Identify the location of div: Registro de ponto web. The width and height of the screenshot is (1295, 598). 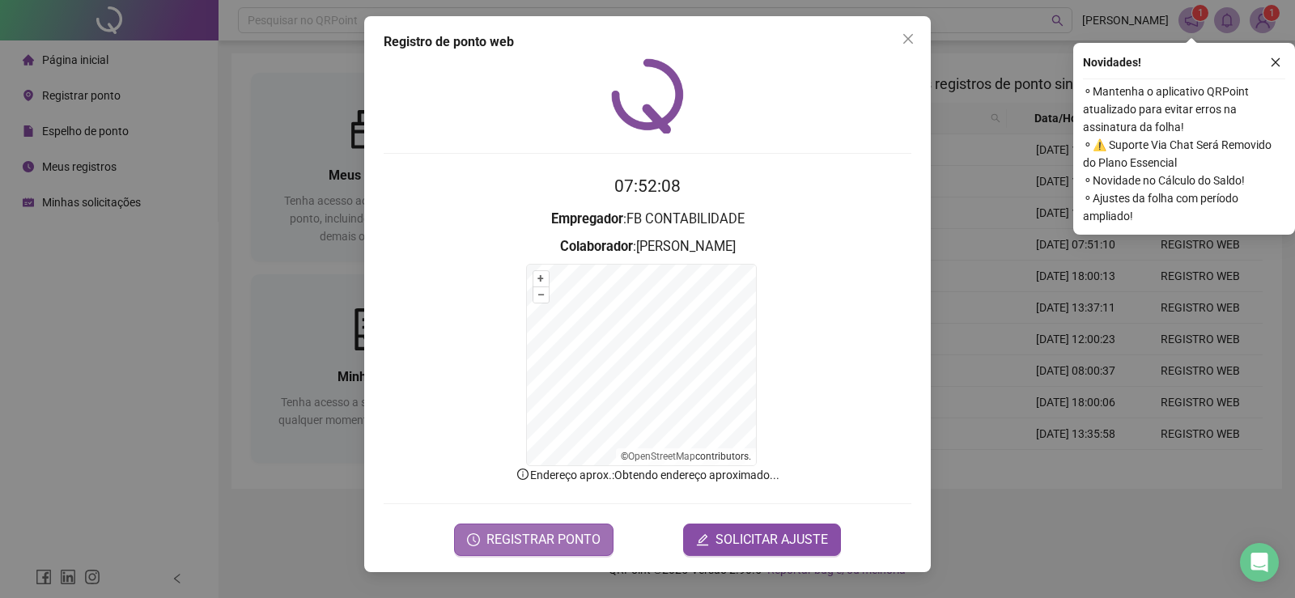
(647, 42).